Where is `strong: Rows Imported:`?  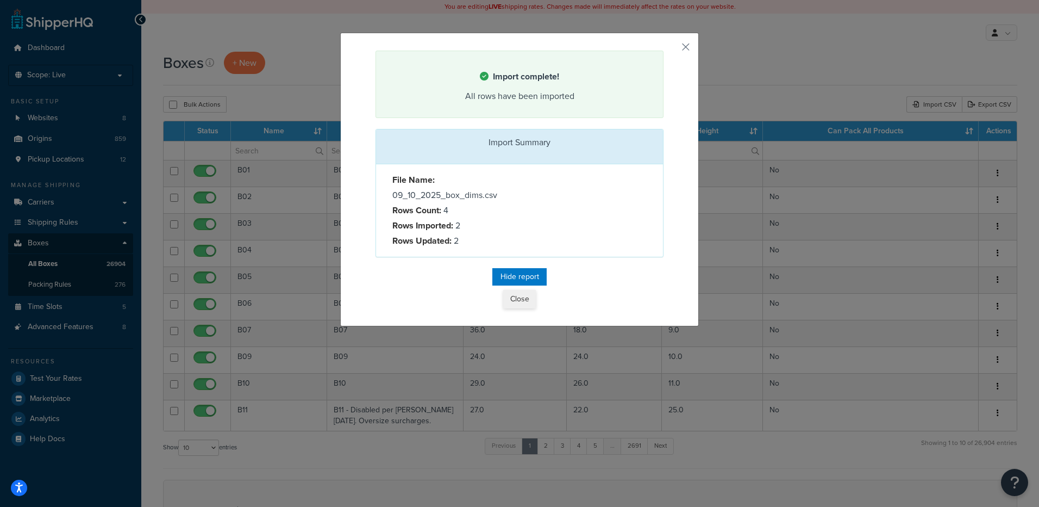
strong: Rows Imported: is located at coordinates (423, 225).